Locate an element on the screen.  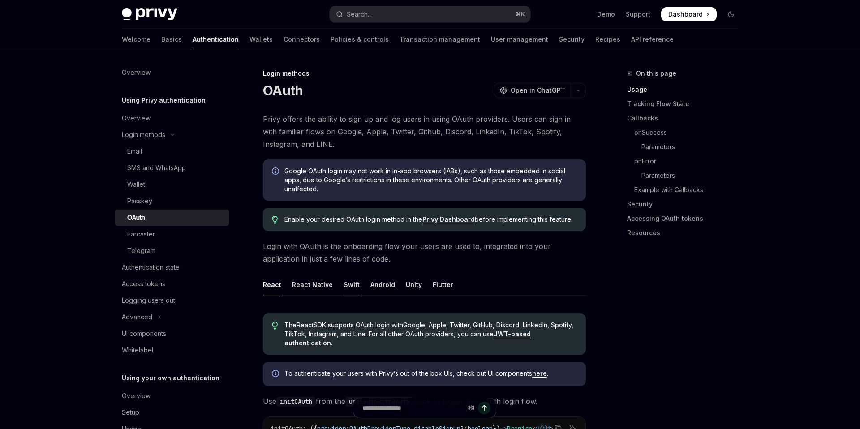
a: API reference is located at coordinates (652, 39).